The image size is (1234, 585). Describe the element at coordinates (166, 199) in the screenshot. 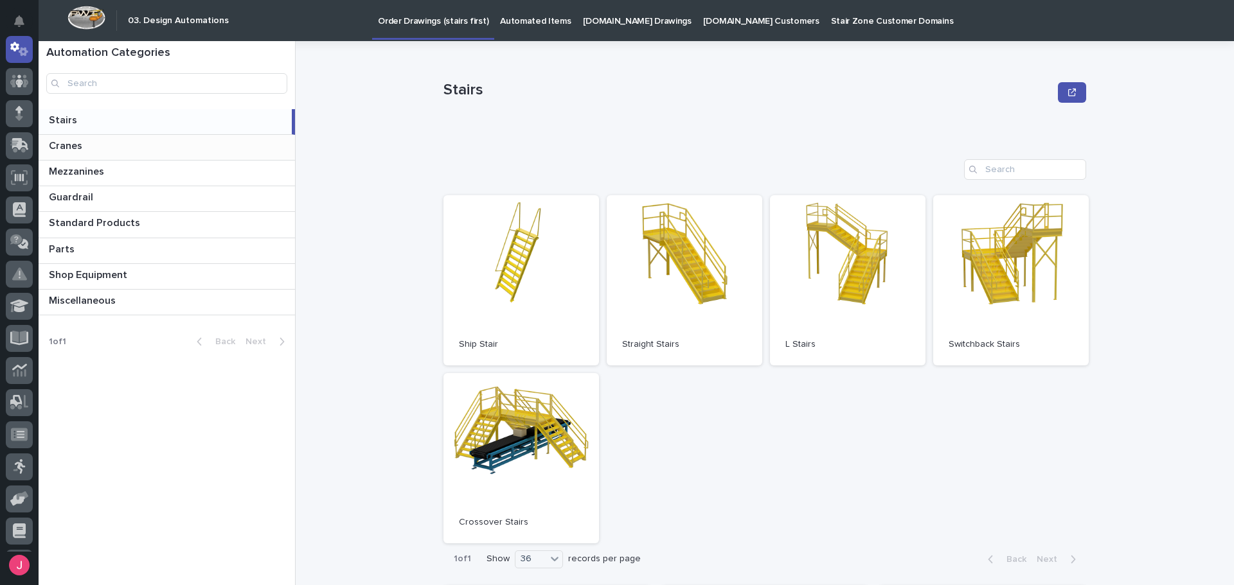

I see `a: GuardrailGuardrail` at that location.